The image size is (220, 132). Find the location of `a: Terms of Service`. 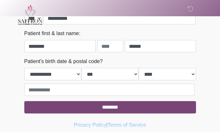

a: Terms of Service is located at coordinates (127, 124).